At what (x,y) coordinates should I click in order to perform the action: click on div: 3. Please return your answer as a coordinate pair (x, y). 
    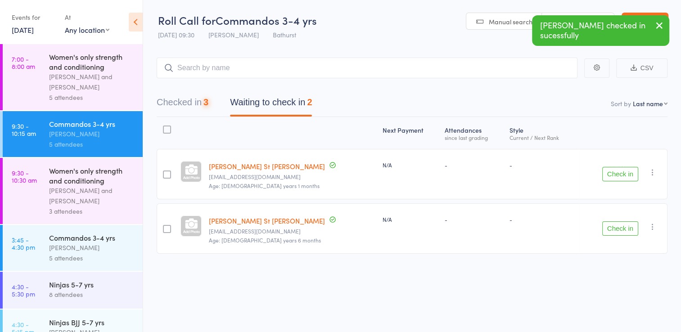
    Looking at the image, I should click on (206, 102).